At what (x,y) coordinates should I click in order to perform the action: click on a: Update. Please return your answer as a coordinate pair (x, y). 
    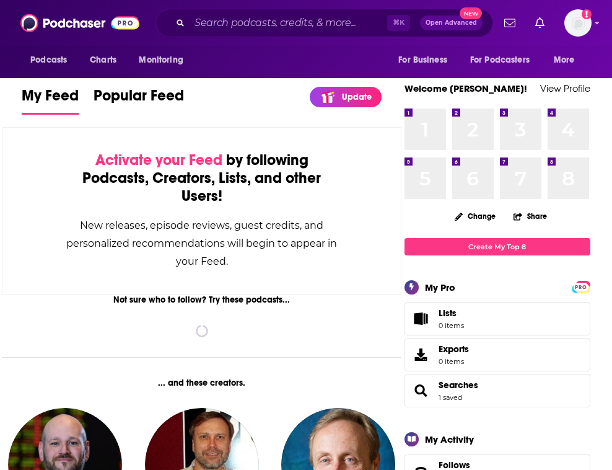
    Looking at the image, I should click on (346, 97).